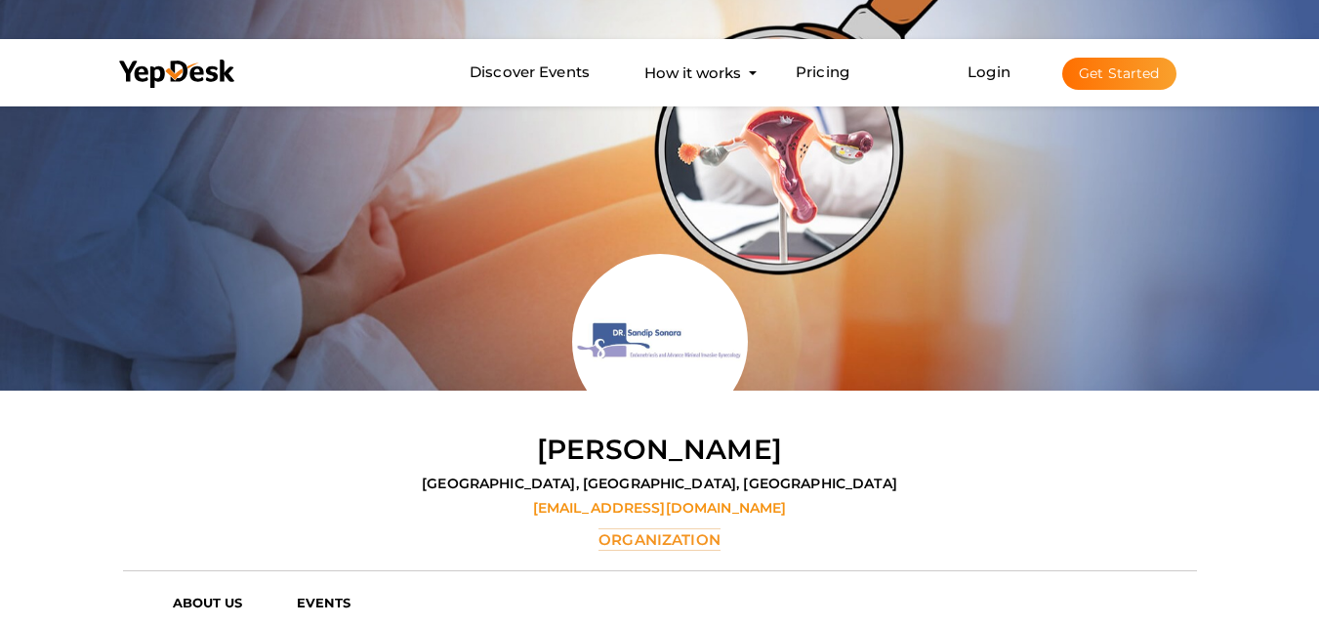 The height and width of the screenshot is (626, 1319). What do you see at coordinates (208, 603) in the screenshot?
I see `b: ABOUT US` at bounding box center [208, 603].